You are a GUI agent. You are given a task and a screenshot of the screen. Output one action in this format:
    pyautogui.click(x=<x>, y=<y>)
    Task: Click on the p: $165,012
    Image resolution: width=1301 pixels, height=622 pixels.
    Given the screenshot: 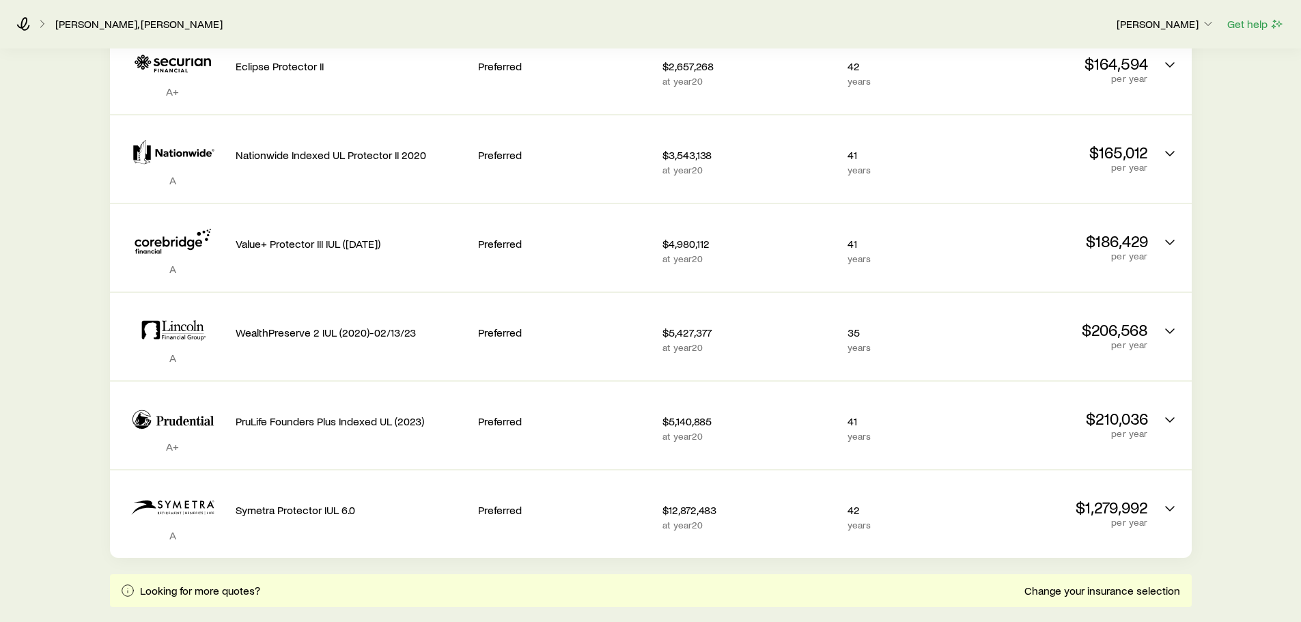 What is the action you would take?
    pyautogui.click(x=1061, y=152)
    